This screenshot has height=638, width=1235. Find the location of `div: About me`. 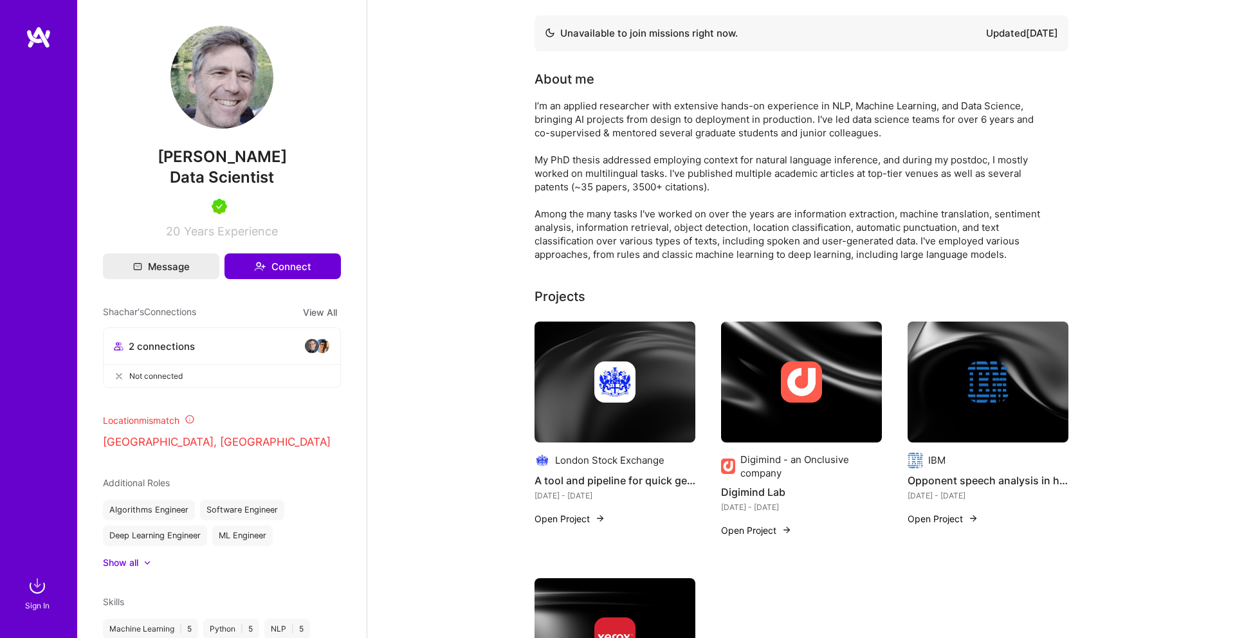

div: About me is located at coordinates (564, 79).